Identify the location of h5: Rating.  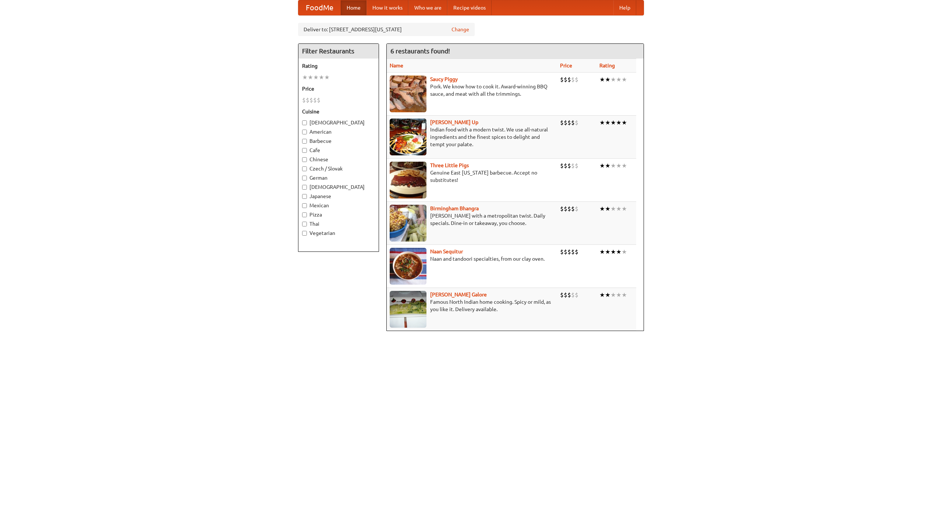
(338, 66).